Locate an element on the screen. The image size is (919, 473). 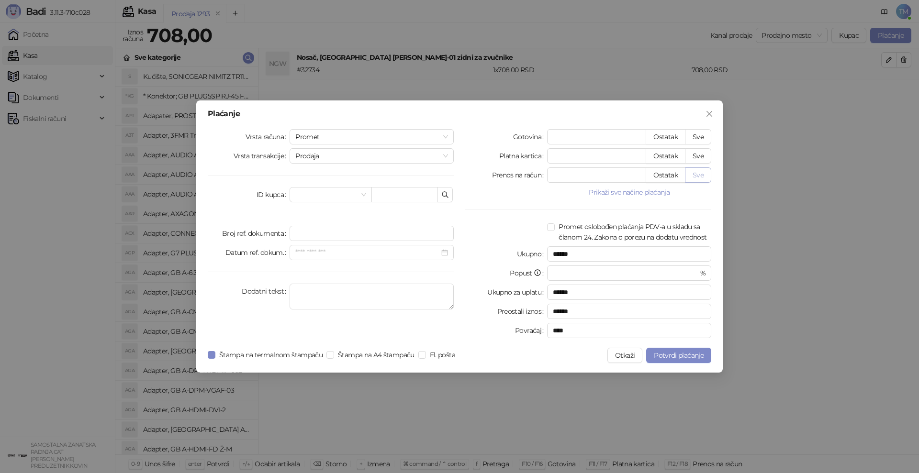
label: Broj ref. dokumenta is located at coordinates (256, 234).